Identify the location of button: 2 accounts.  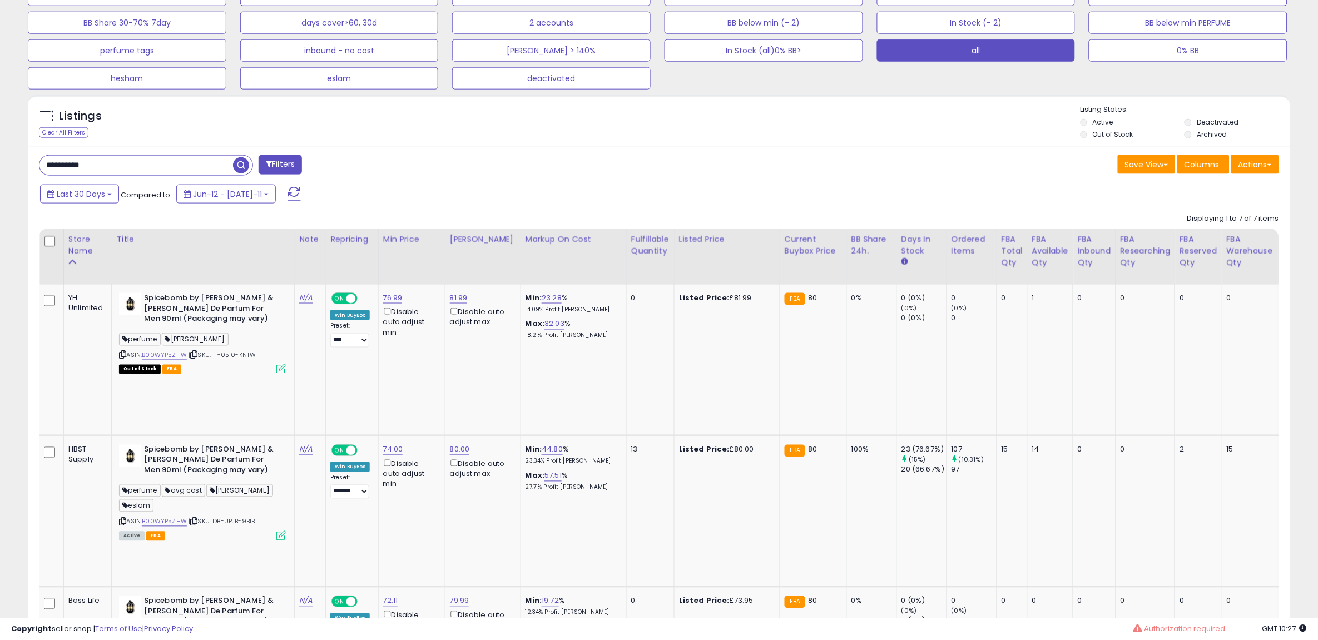
(551, 23).